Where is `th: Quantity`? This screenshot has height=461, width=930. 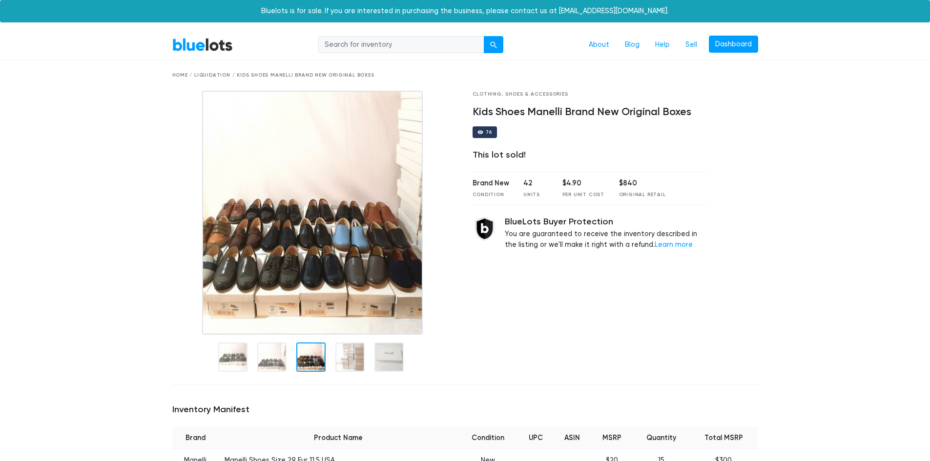
th: Quantity is located at coordinates (661, 438).